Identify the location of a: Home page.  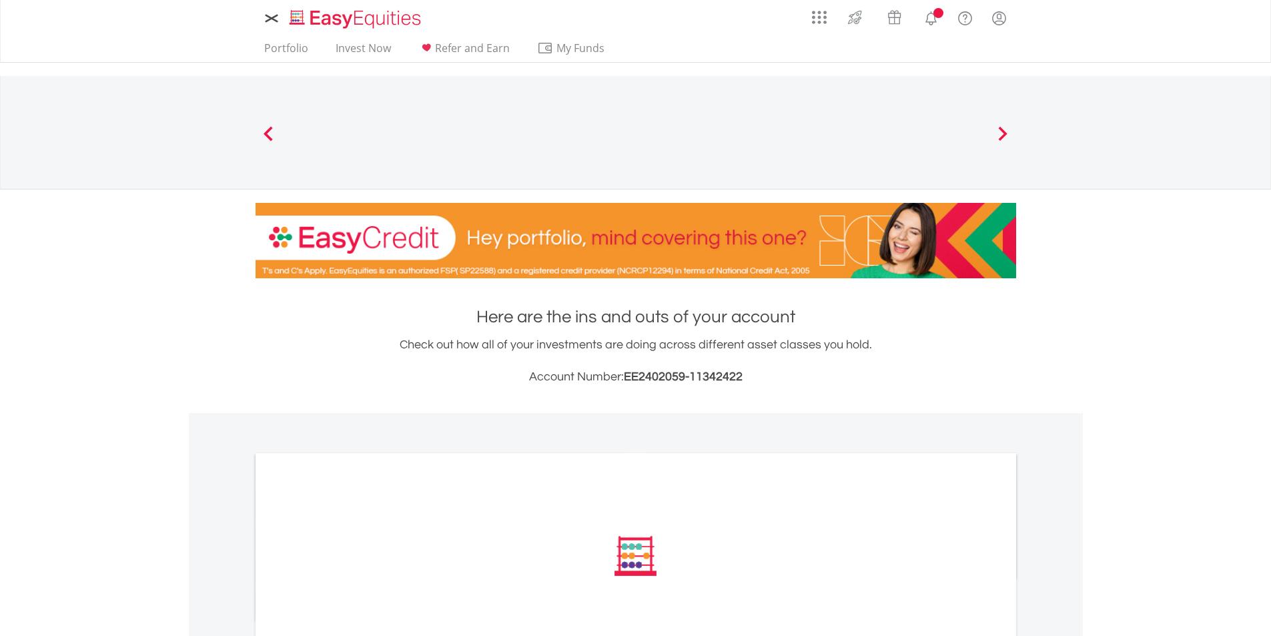
(355, 17).